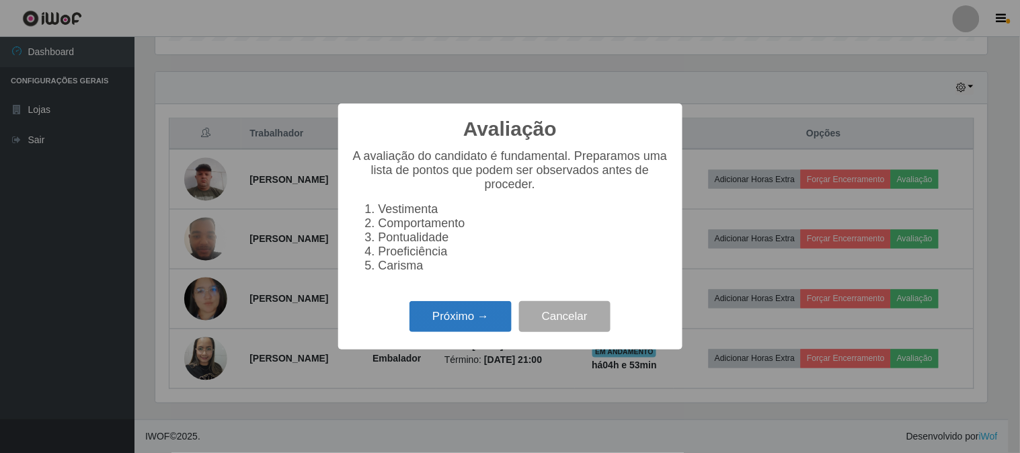 The width and height of the screenshot is (1020, 453). What do you see at coordinates (510, 129) in the screenshot?
I see `h2: Avaliação` at bounding box center [510, 129].